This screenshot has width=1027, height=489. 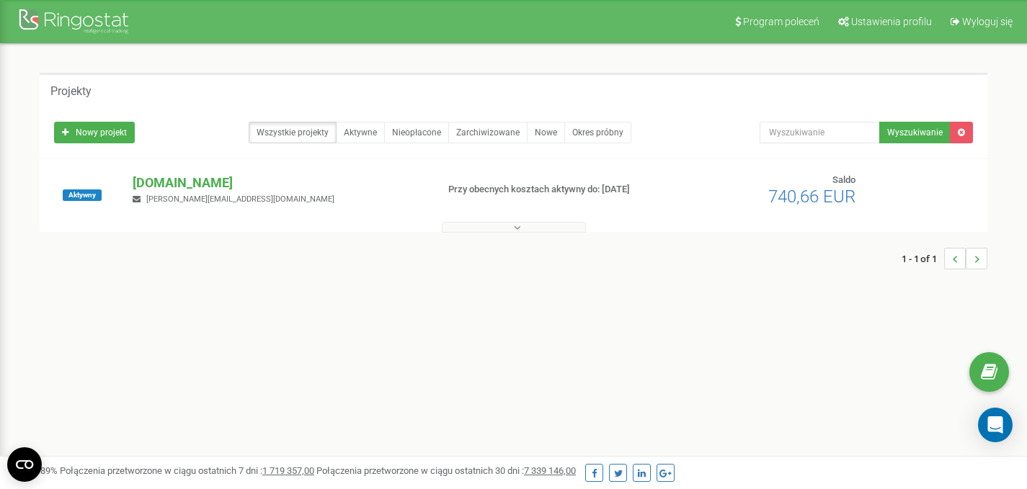 I want to click on span: Aktywny, so click(x=82, y=195).